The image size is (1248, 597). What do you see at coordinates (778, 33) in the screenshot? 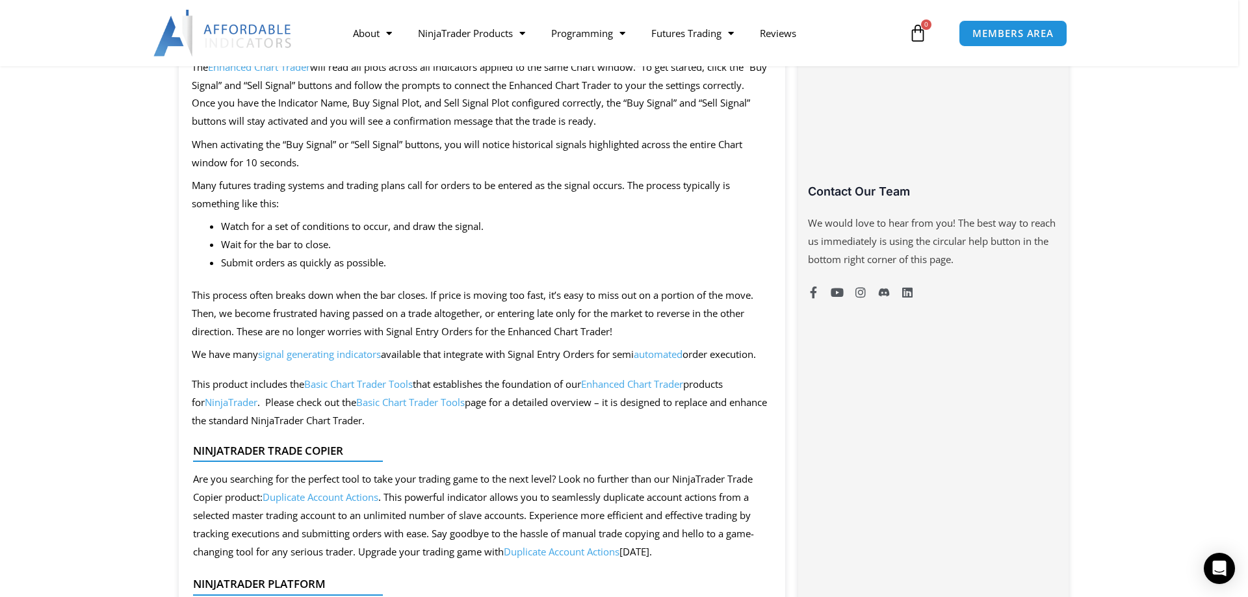
I see `a: Reviews` at bounding box center [778, 33].